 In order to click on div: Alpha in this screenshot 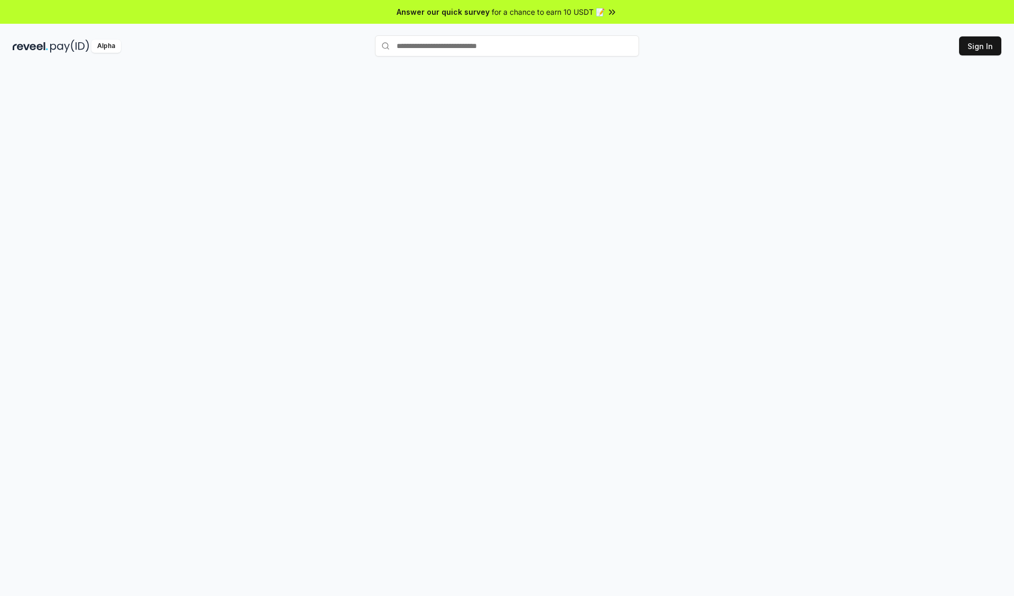, I will do `click(106, 46)`.